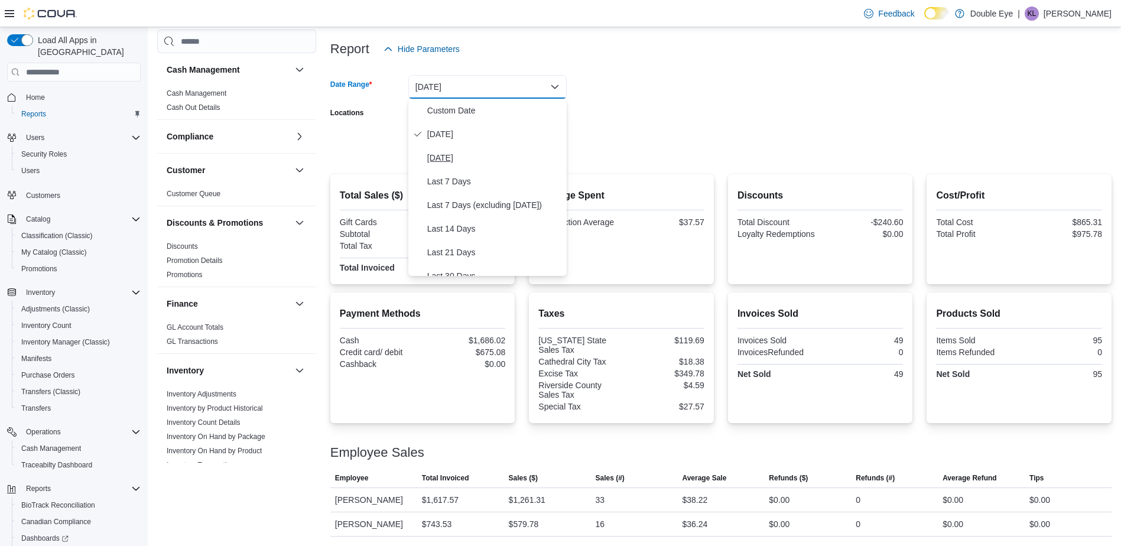 This screenshot has width=1121, height=546. I want to click on div: $37.57, so click(664, 222).